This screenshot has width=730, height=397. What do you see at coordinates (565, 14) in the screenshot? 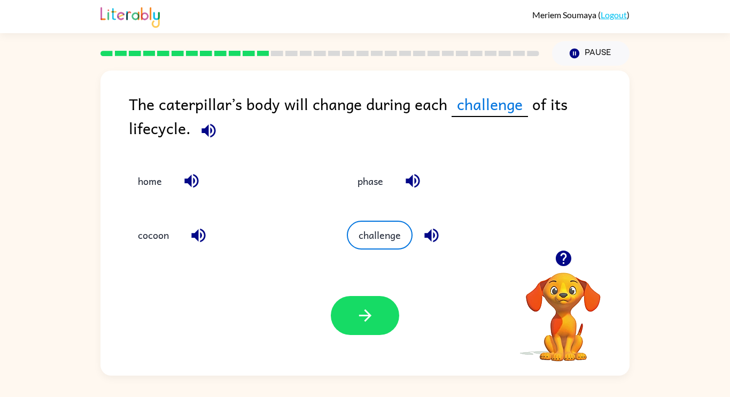
I see `span: Meriem Soumaya` at bounding box center [565, 14].